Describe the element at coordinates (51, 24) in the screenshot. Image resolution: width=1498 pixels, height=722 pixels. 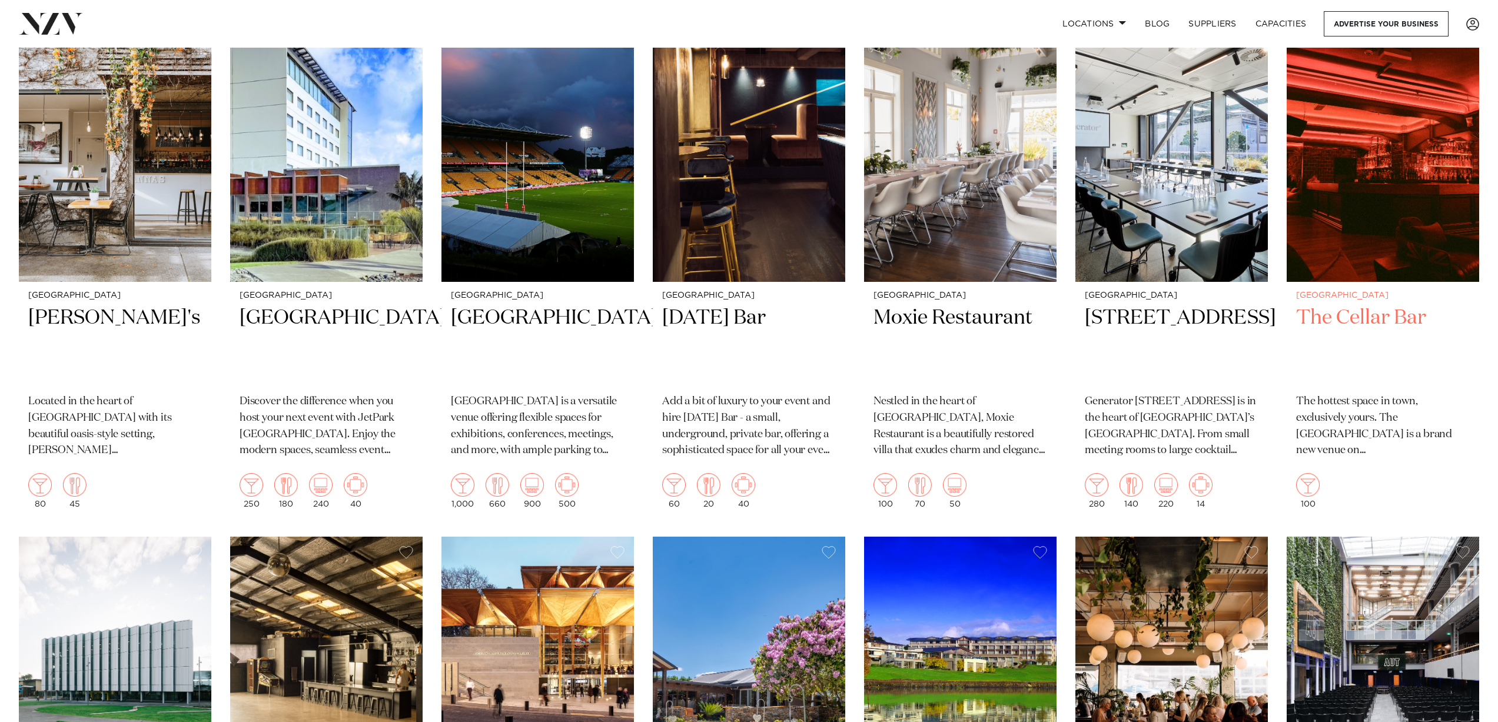
I see `img: nzv-logo.png` at that location.